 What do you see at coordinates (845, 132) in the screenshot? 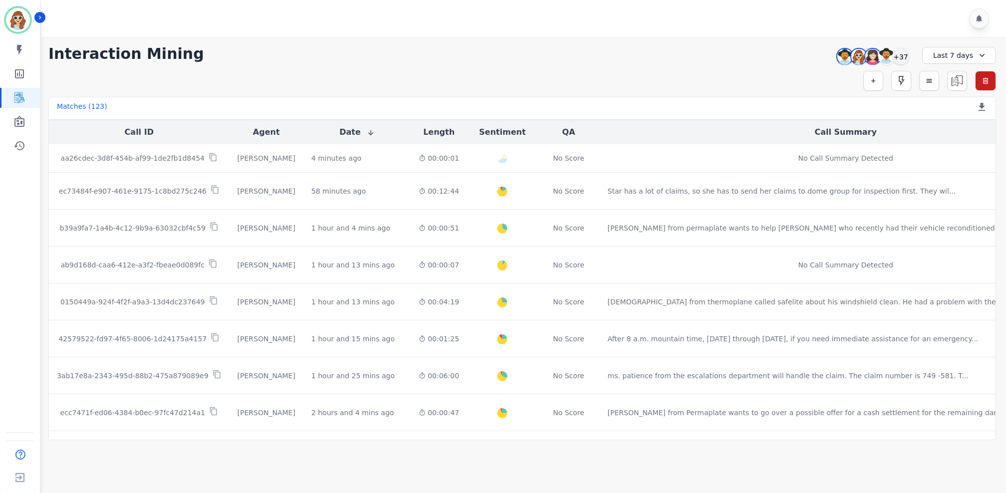
I see `button: Call Summary` at bounding box center [845, 132].